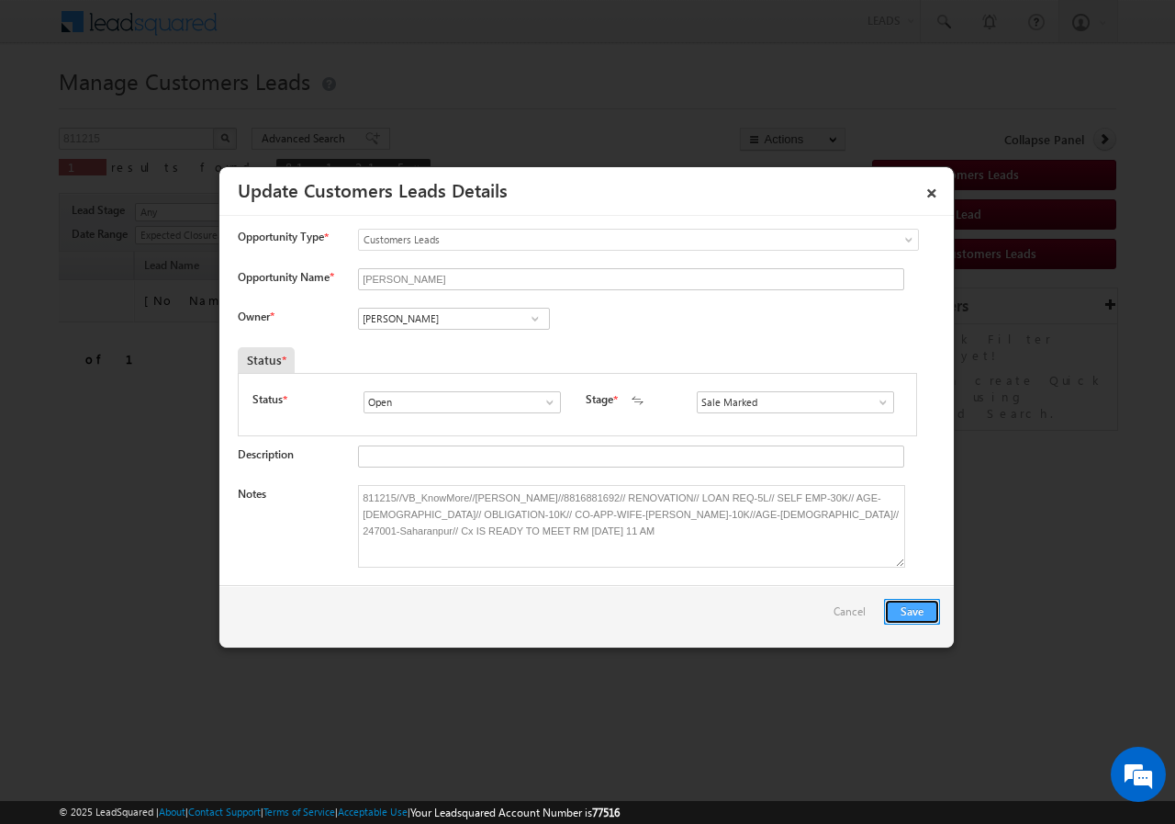 The height and width of the screenshot is (824, 1175). Describe the element at coordinates (339, 812) in the screenshot. I see `span: © 2025 LeadSquared | | | | |` at that location.